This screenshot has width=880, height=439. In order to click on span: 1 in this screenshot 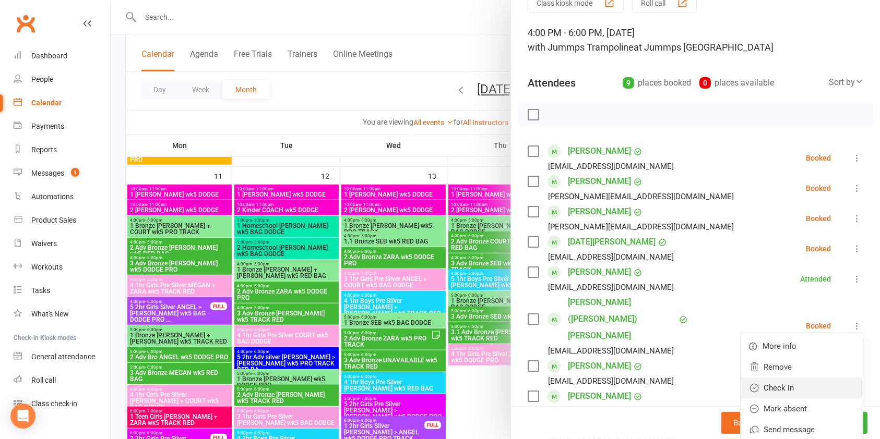, I will do `click(75, 172)`.